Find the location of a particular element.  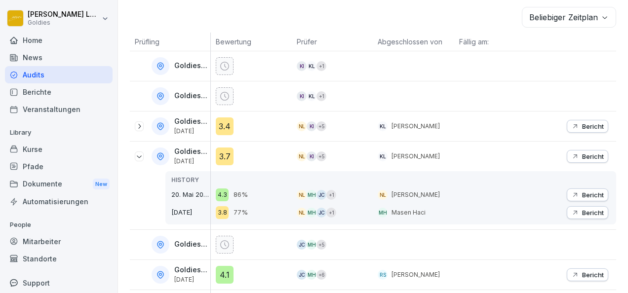

a: Standorte is located at coordinates (59, 259).